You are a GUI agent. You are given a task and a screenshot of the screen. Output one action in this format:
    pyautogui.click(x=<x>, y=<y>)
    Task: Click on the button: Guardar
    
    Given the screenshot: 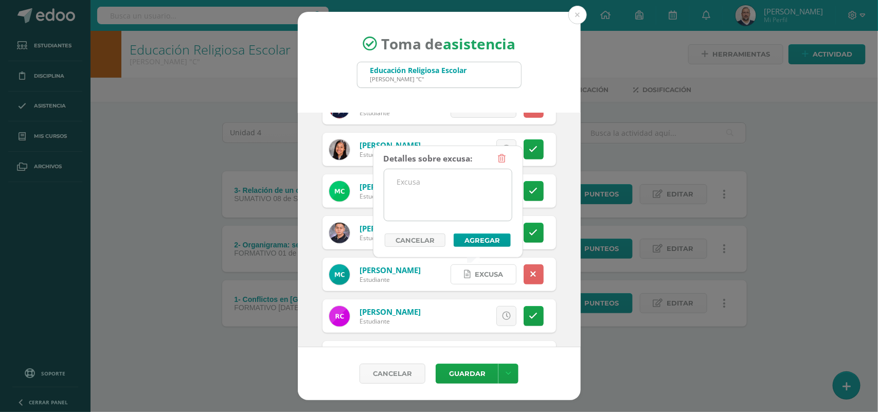 What is the action you would take?
    pyautogui.click(x=467, y=374)
    